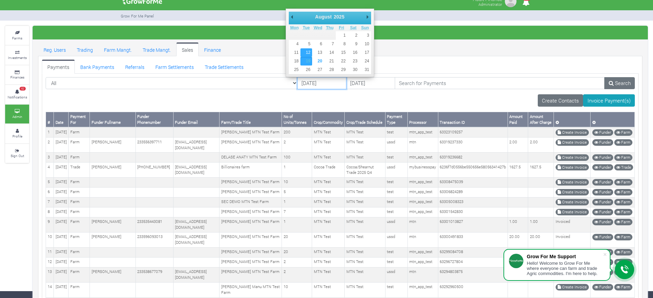  I want to click on td: 20.00, so click(518, 240).